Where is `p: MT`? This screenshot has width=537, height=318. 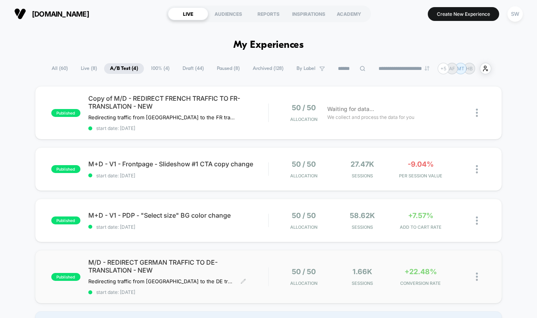 p: MT is located at coordinates (461, 68).